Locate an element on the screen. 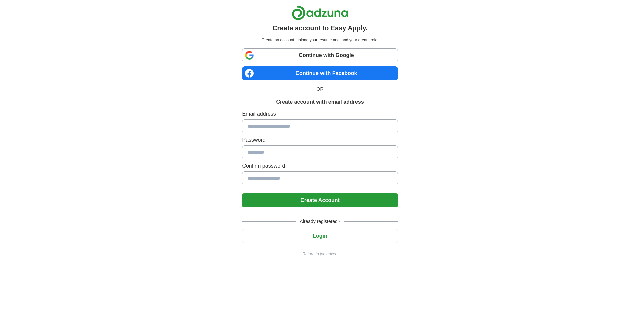  a: Continue with Google is located at coordinates (320, 55).